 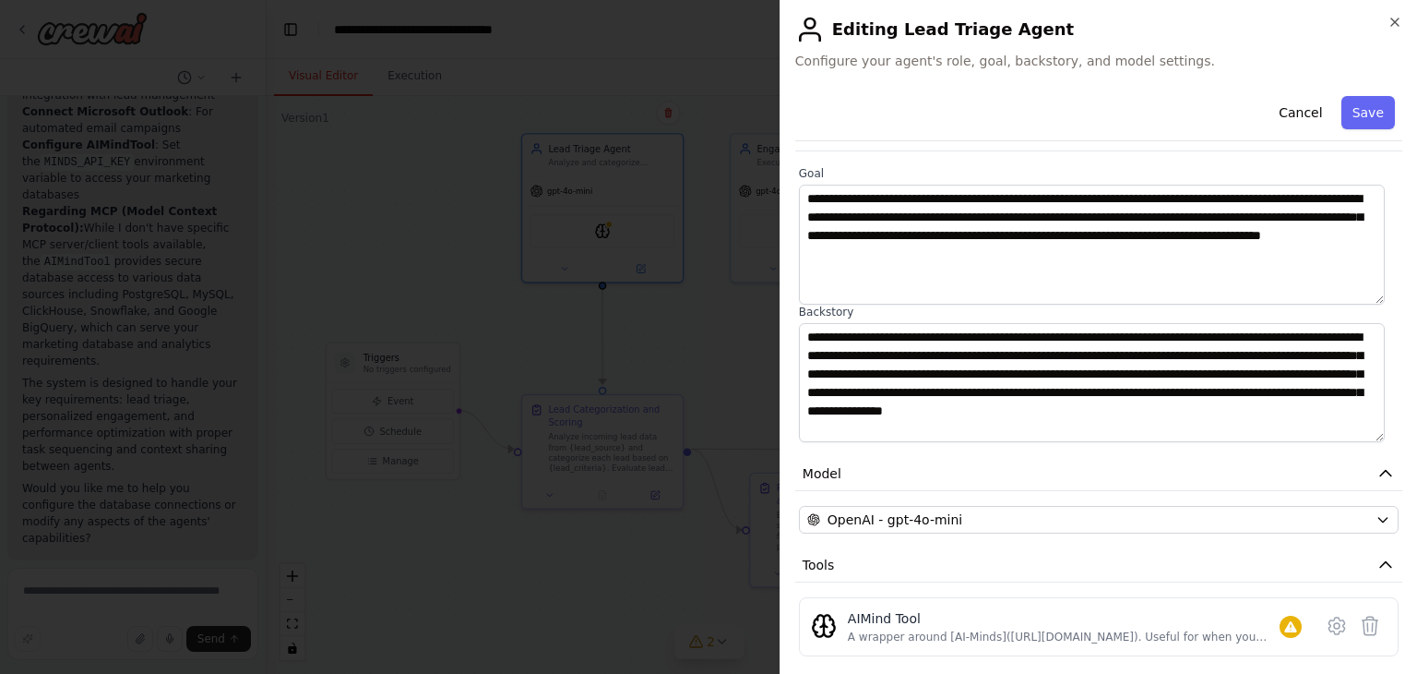 I want to click on button: Tools, so click(x=1099, y=565).